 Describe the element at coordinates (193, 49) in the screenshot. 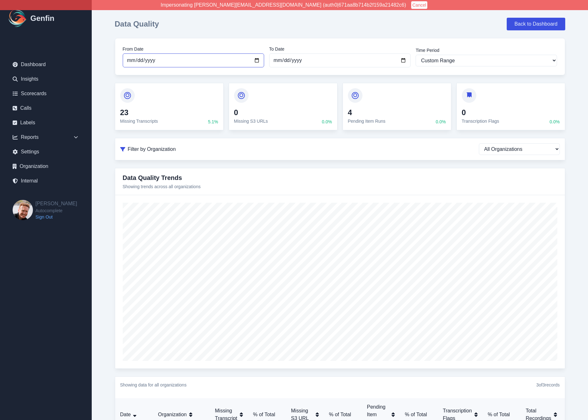

I see `label: From Date` at that location.